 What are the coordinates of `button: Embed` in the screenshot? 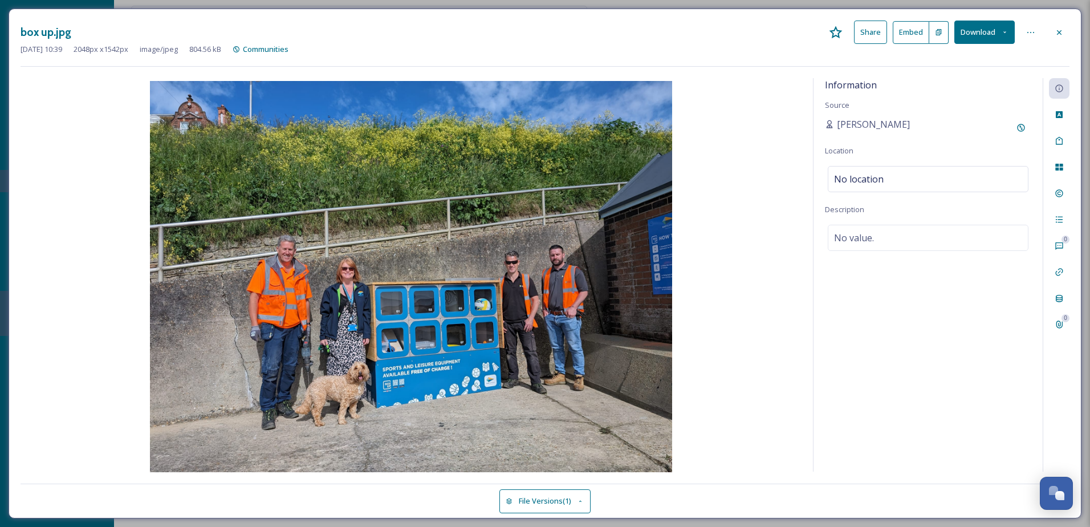 It's located at (911, 32).